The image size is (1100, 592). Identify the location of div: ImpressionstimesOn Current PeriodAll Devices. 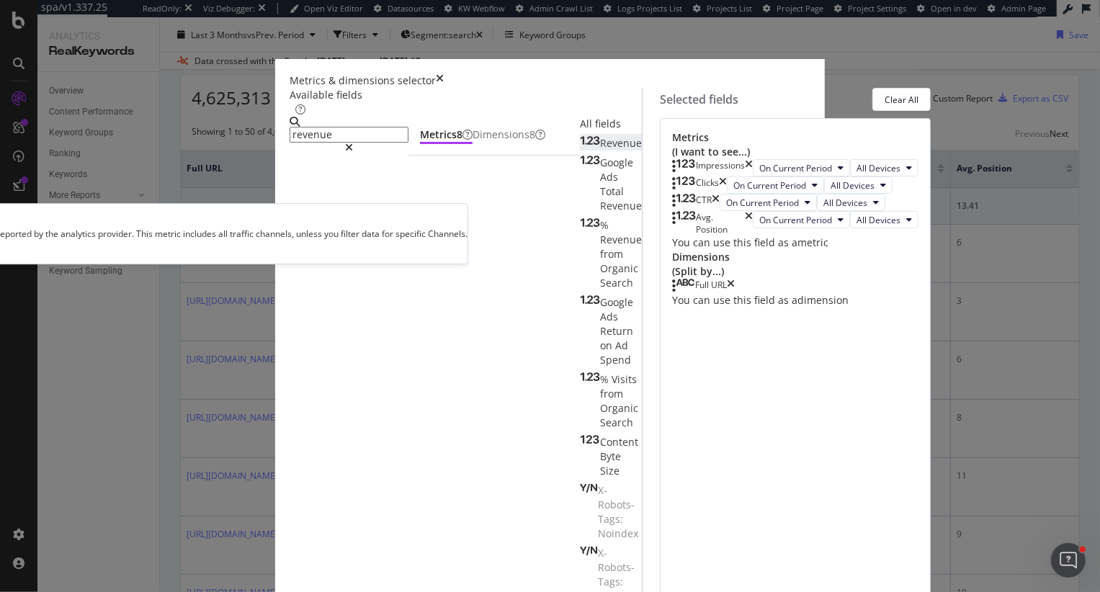
(795, 168).